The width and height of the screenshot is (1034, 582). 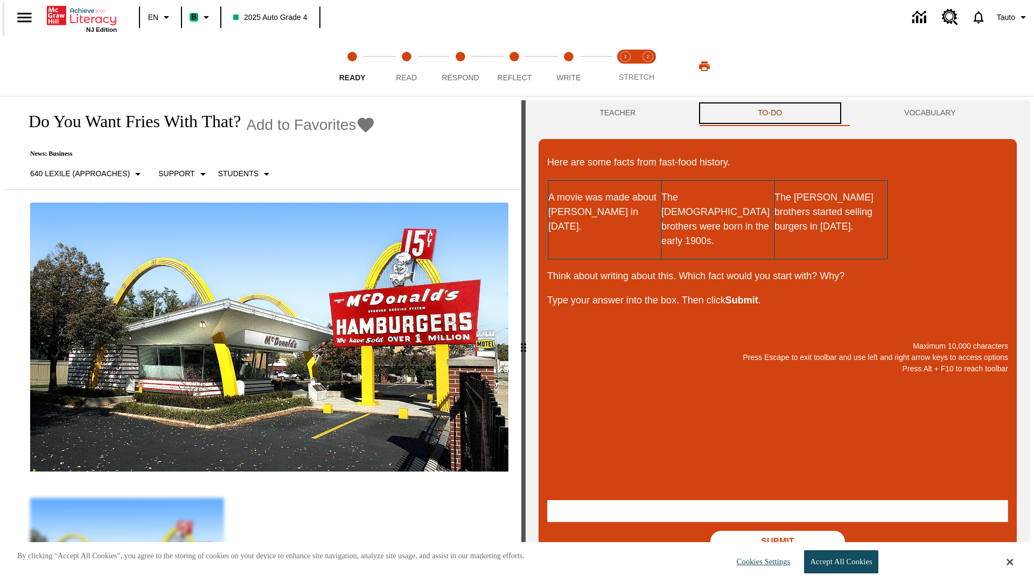 I want to click on button: Boost Class color is mint green. Change class color, so click(x=201, y=17).